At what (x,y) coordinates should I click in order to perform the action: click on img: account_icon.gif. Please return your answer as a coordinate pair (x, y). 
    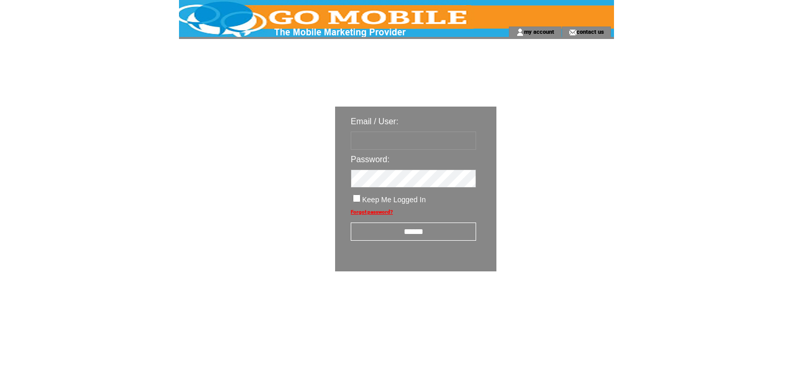
    Looking at the image, I should click on (520, 32).